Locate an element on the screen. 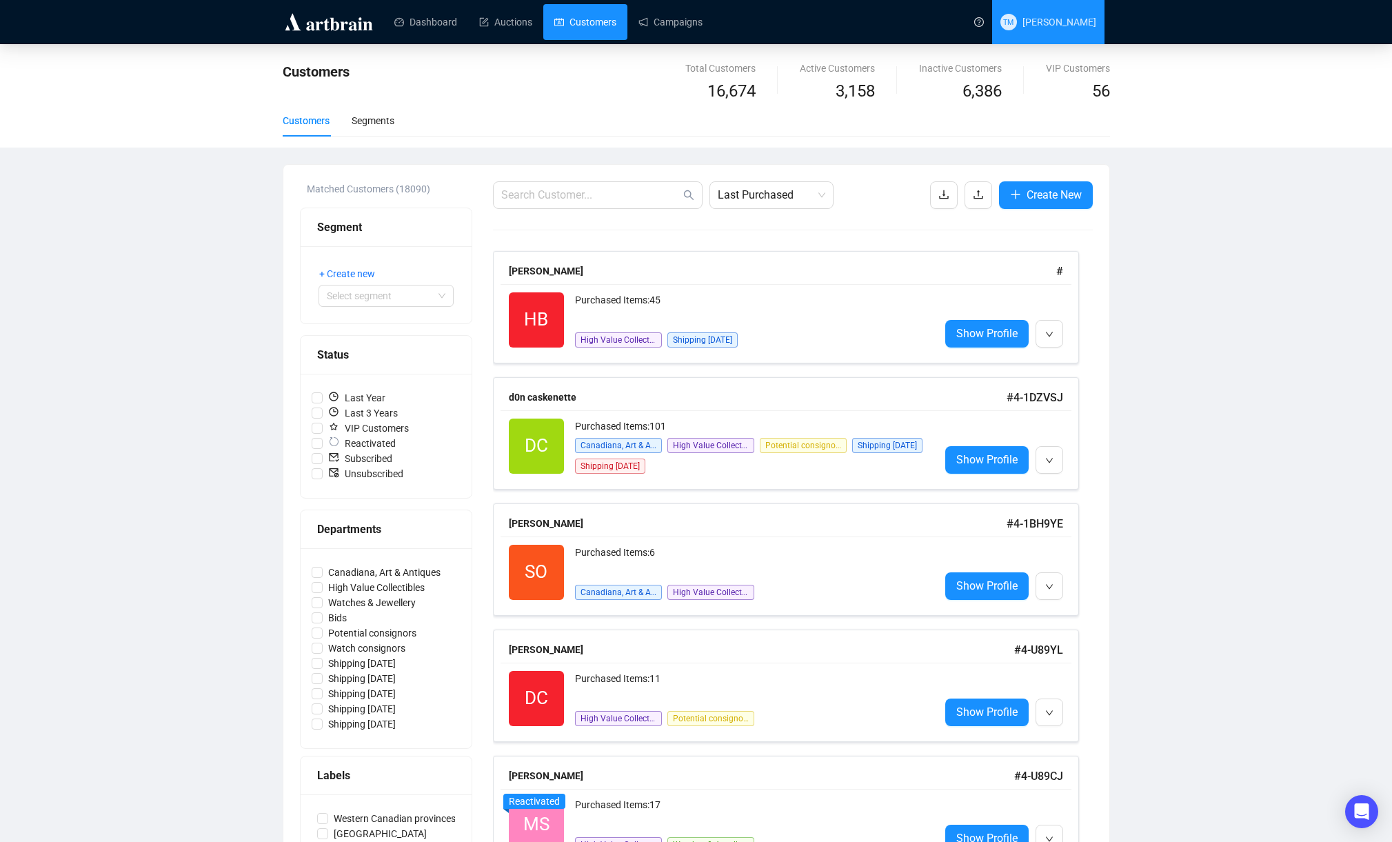  a: d0n caskenette#4-1DZVSJDCPurchased Items:101Canadiana, Art & AntiquesHigh Value CollectiblesPoten... is located at coordinates (793, 433).